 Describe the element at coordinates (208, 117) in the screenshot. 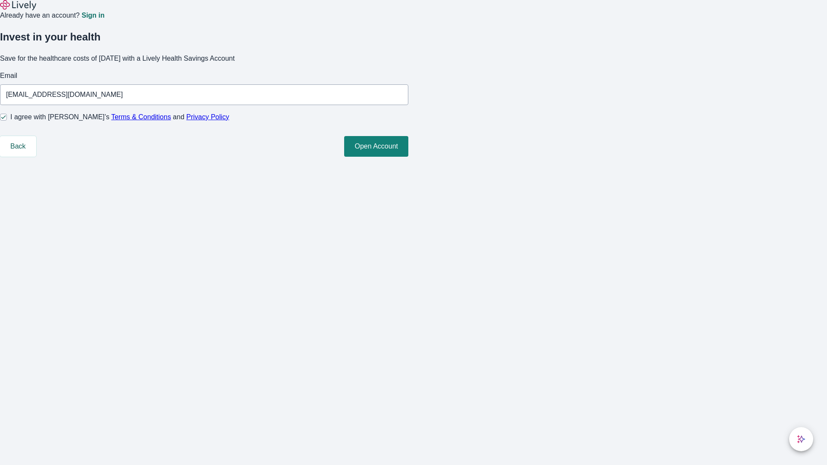

I see `a: Privacy Policy` at that location.